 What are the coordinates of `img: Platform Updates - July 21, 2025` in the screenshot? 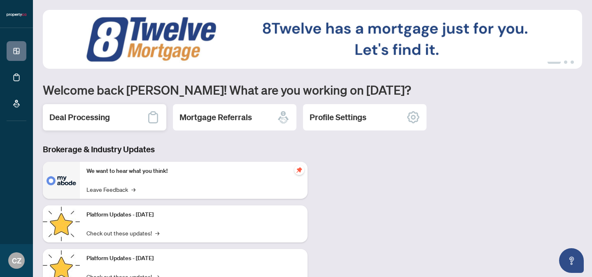 It's located at (61, 224).